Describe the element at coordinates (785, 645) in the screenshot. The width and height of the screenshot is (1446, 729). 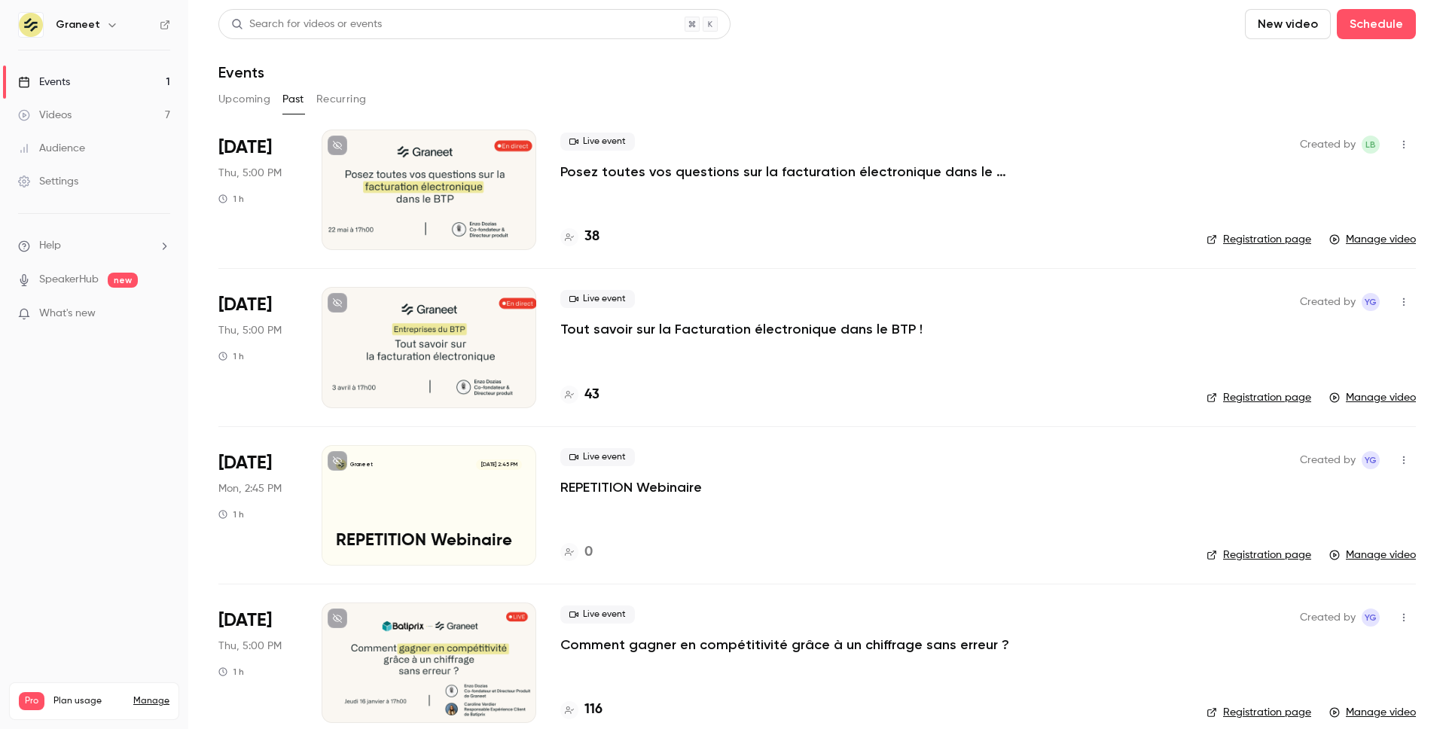
I see `a: Comment gagner en compétitivité grâce à un chiffrage sans erreur ?` at that location.